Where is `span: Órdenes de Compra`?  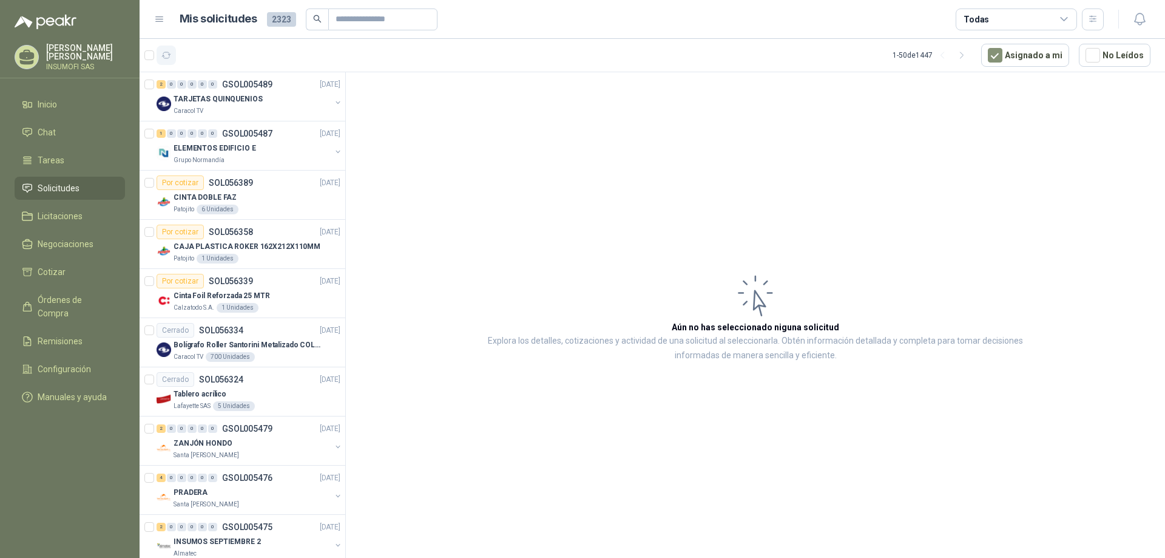 span: Órdenes de Compra is located at coordinates (75, 306).